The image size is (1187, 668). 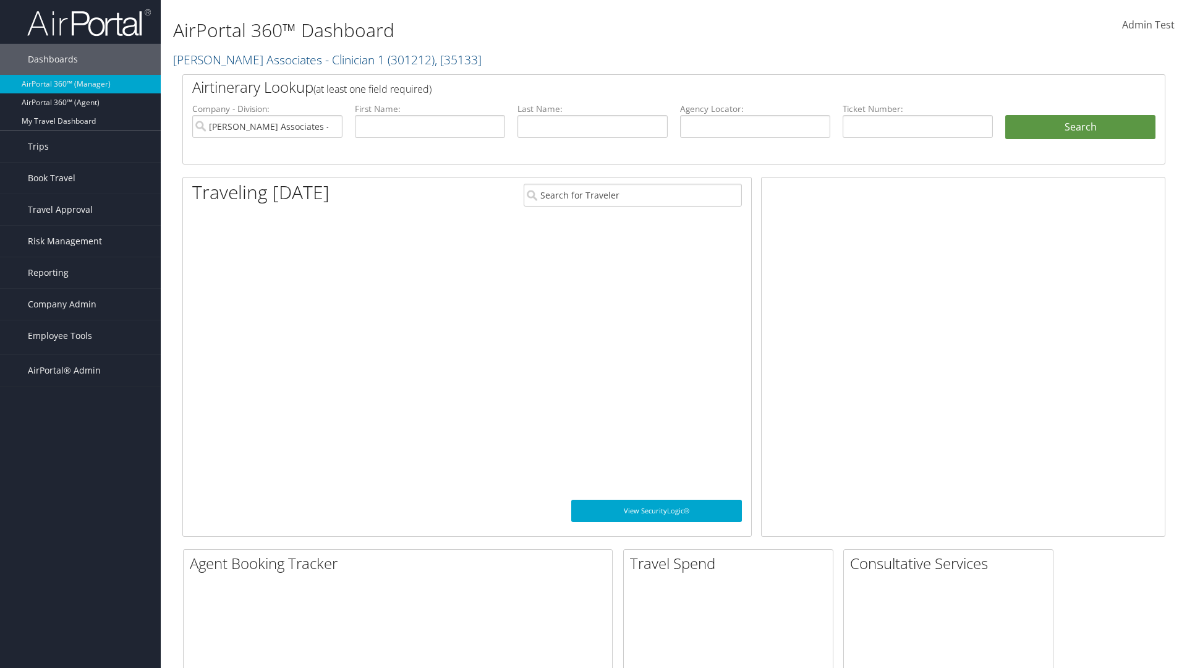 What do you see at coordinates (372, 89) in the screenshot?
I see `span: (at least one field required)` at bounding box center [372, 89].